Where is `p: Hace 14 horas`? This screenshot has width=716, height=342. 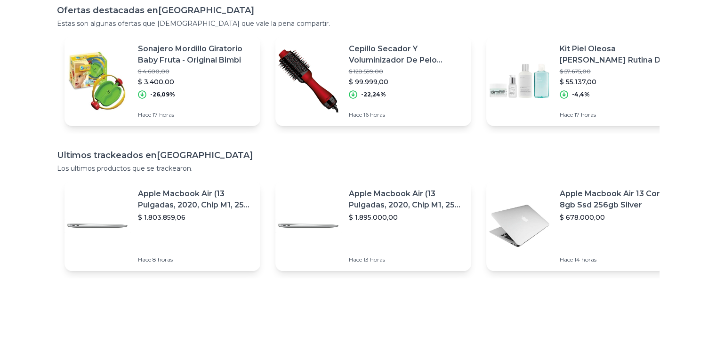 p: Hace 14 horas is located at coordinates (617, 260).